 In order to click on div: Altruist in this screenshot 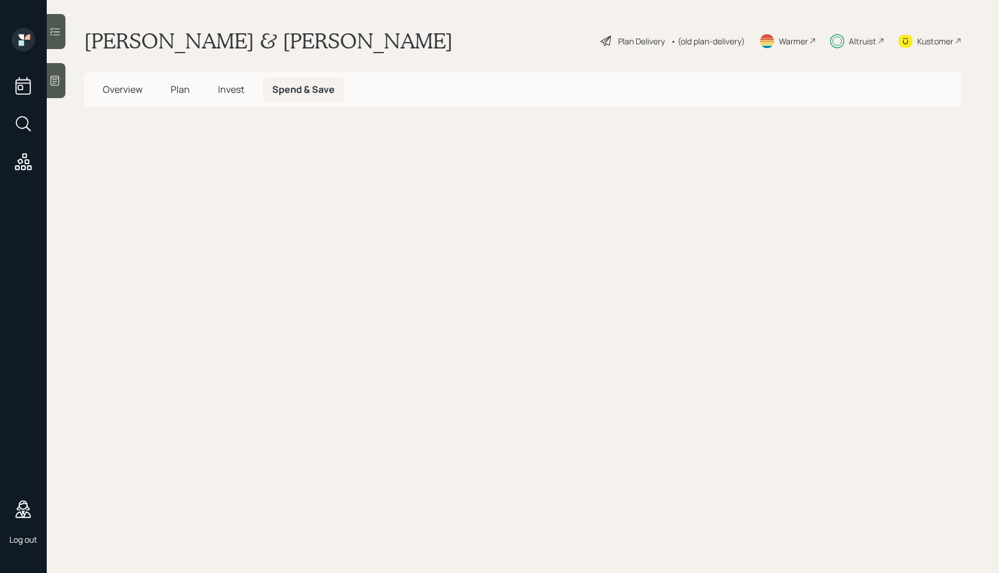, I will do `click(862, 41)`.